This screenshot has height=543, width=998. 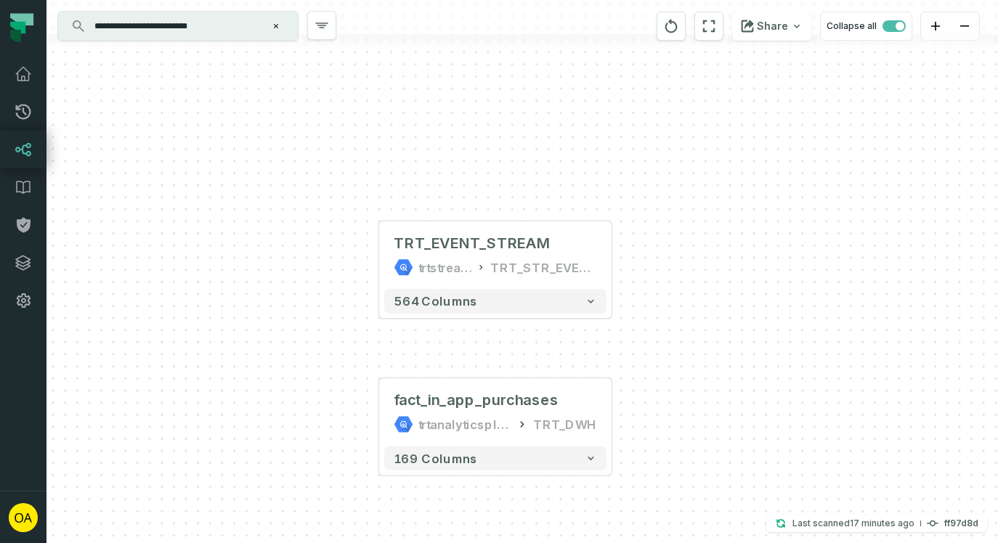 I want to click on div: TRT_DWH, so click(x=565, y=424).